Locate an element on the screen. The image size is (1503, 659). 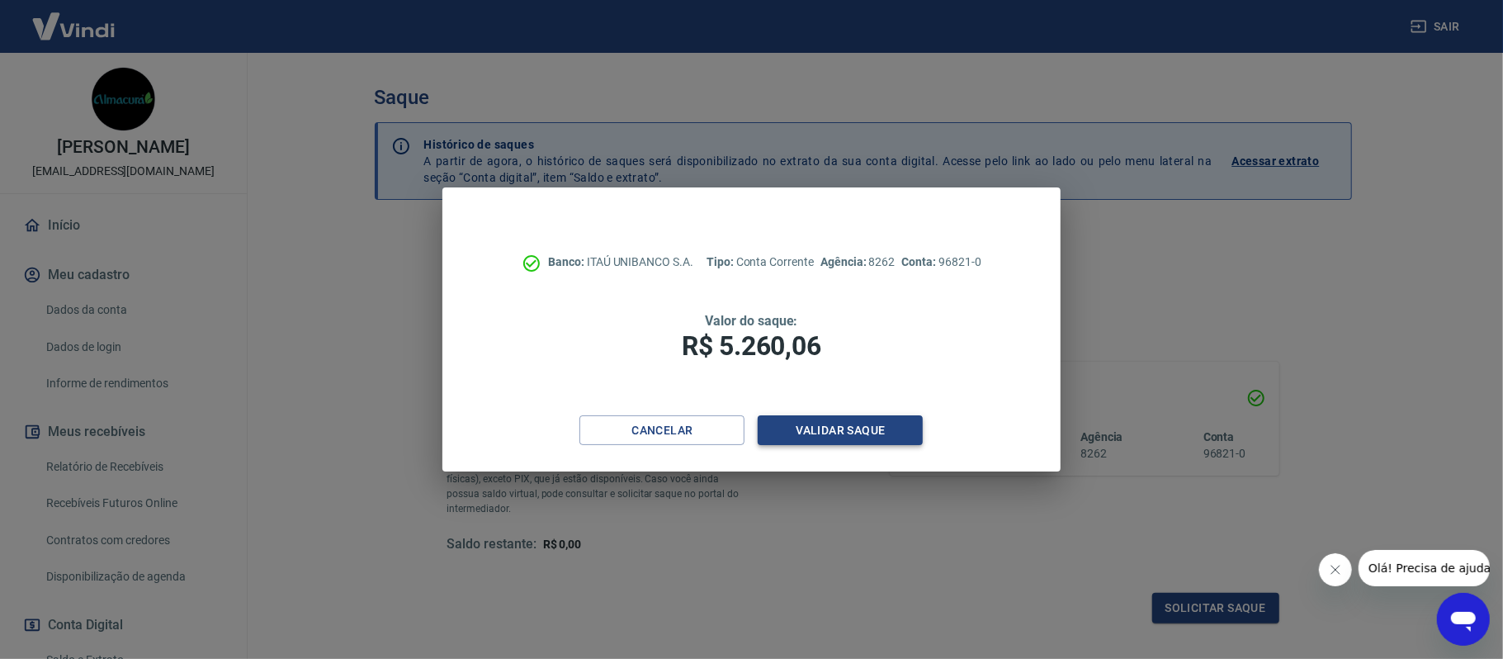
span: Banco: is located at coordinates (567, 262).